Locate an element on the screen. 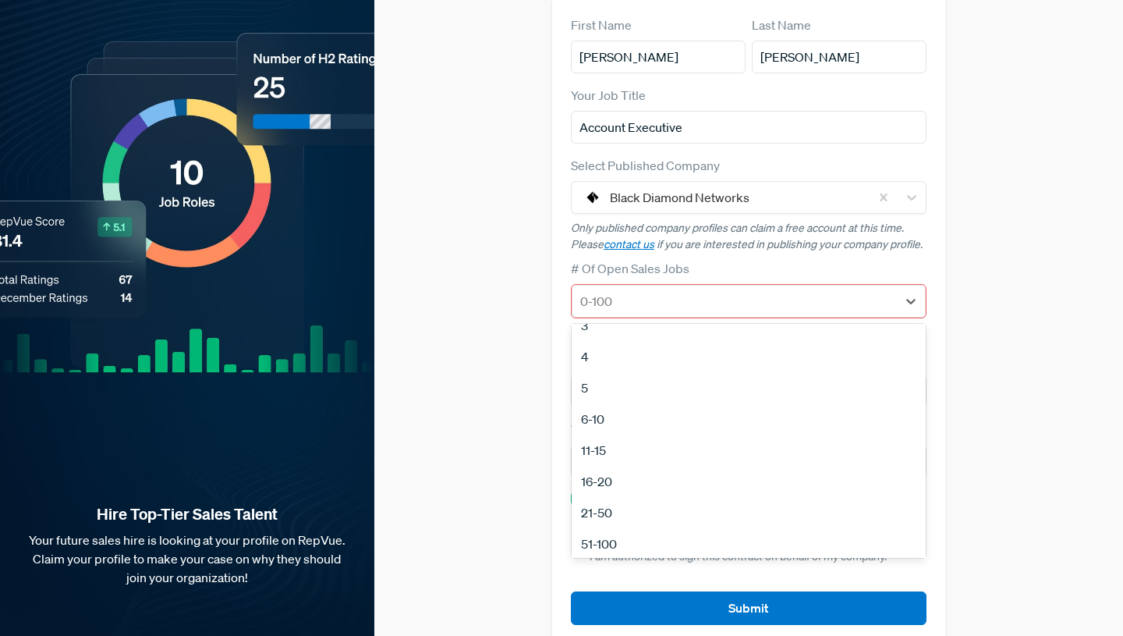  label: Work Email is located at coordinates (602, 429).